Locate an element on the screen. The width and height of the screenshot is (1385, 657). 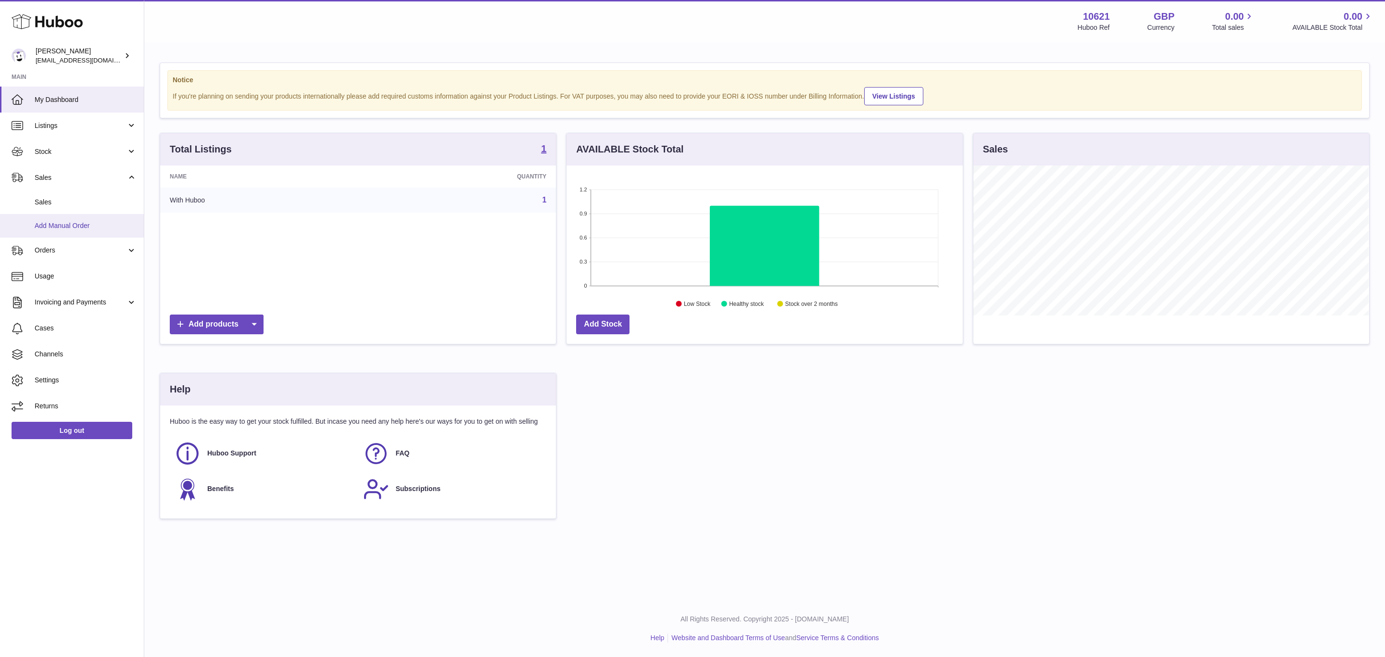
h3: Help is located at coordinates (180, 389).